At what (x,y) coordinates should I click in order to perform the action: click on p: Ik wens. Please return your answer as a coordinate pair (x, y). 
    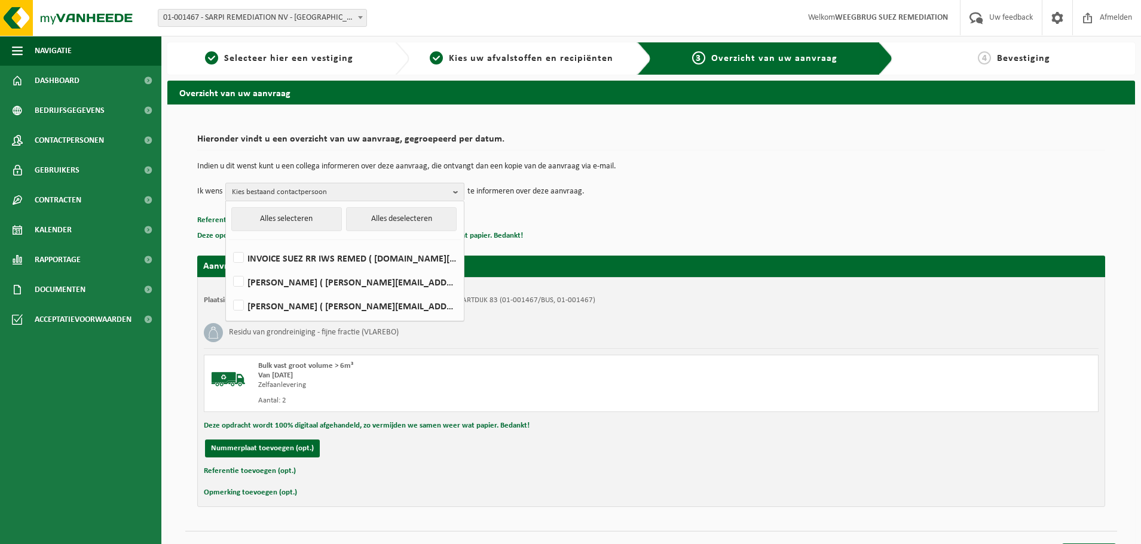
    Looking at the image, I should click on (210, 192).